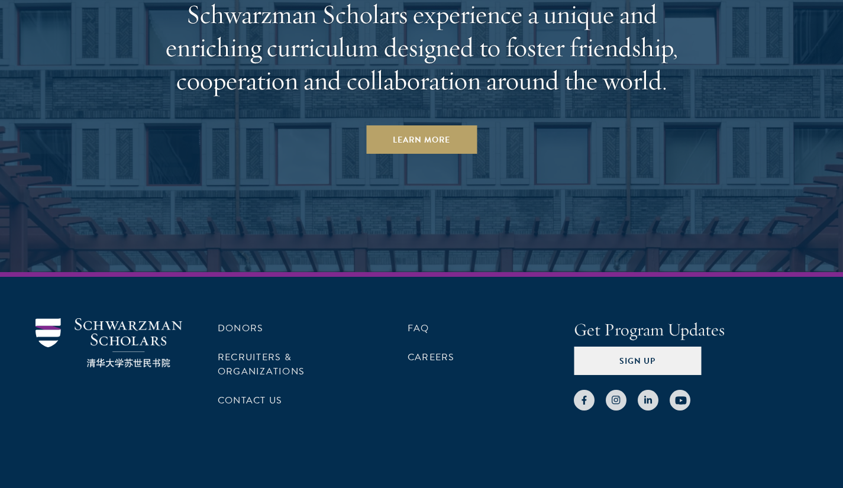 The height and width of the screenshot is (488, 843). Describe the element at coordinates (690, 330) in the screenshot. I see `h4: Get Program Updates` at that location.